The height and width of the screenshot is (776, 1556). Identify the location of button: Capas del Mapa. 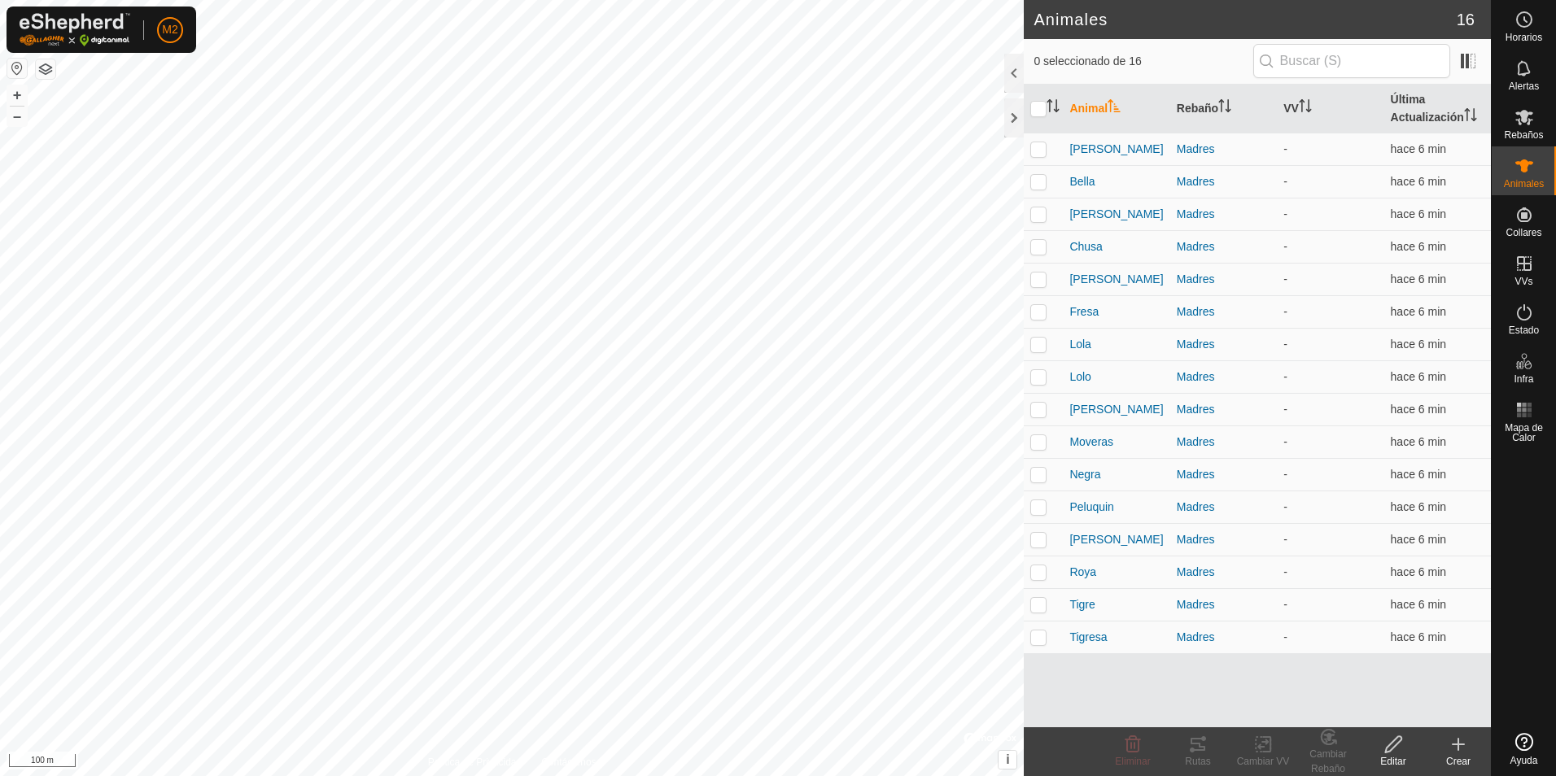
(46, 69).